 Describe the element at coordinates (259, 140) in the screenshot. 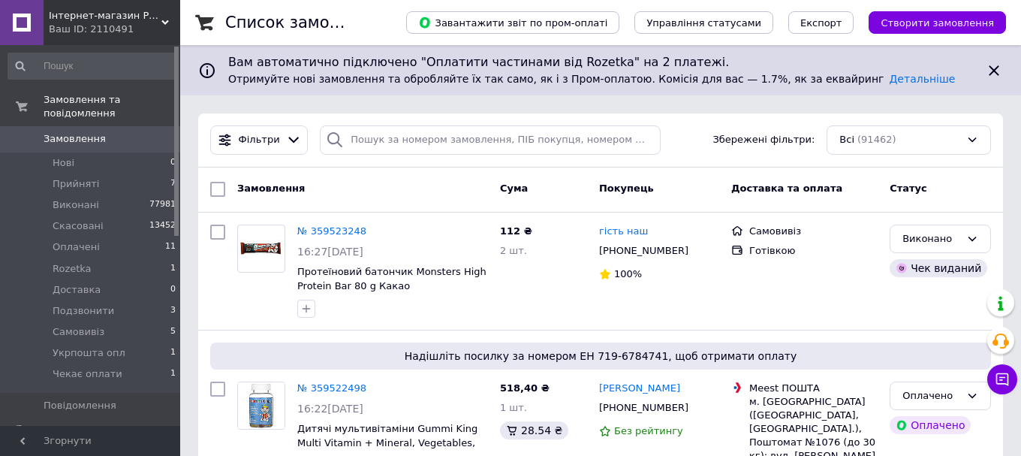

I see `span: Фільтри` at that location.